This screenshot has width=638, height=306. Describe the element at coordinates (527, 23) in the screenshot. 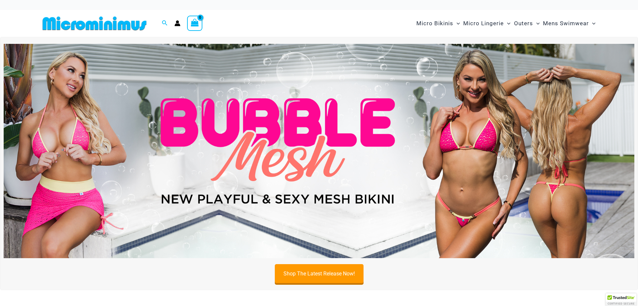

I see `a: OutersMenu ToggleMenu Toggle` at that location.